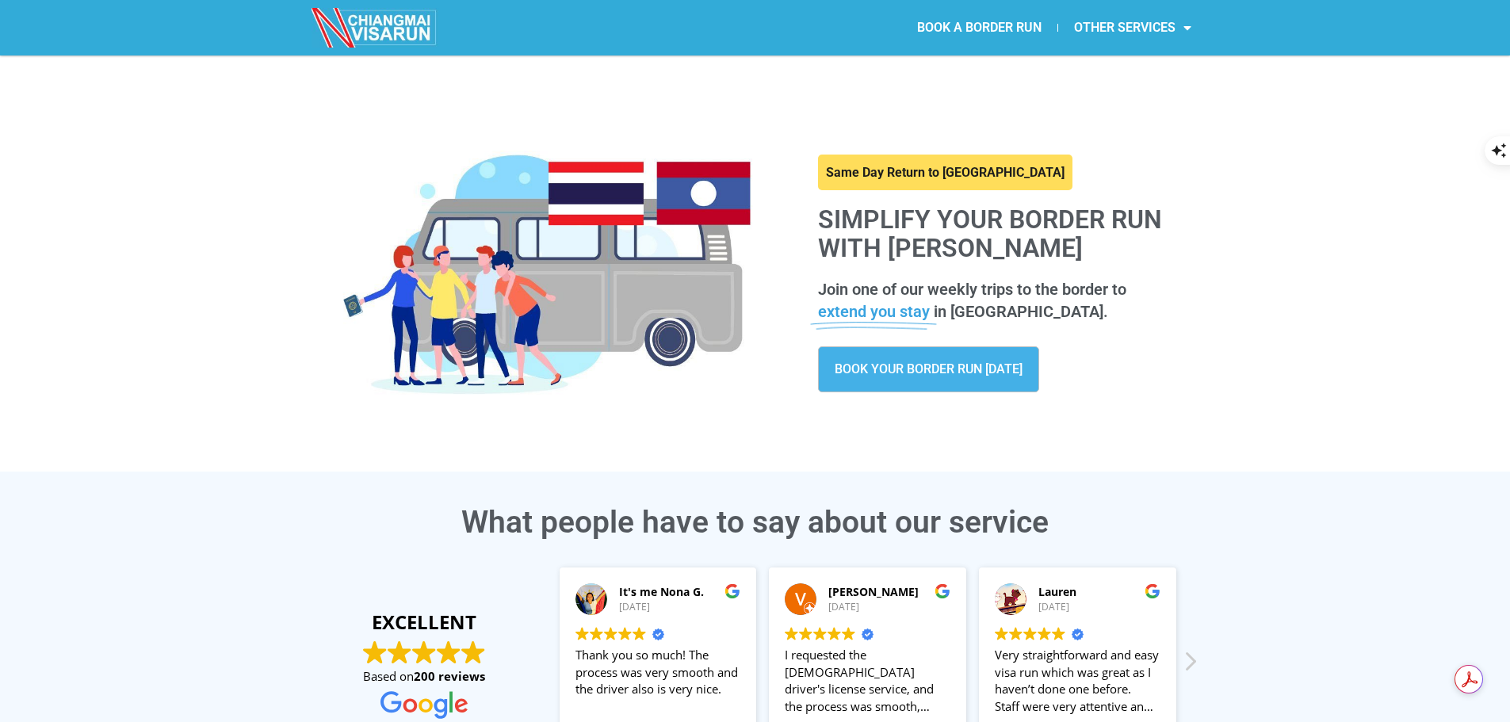  I want to click on strong: EXCELLENT, so click(424, 622).